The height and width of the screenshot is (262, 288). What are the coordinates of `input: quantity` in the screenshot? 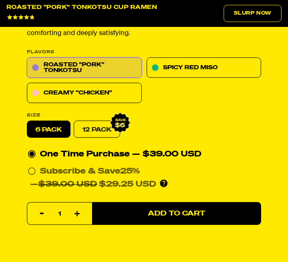 It's located at (59, 214).